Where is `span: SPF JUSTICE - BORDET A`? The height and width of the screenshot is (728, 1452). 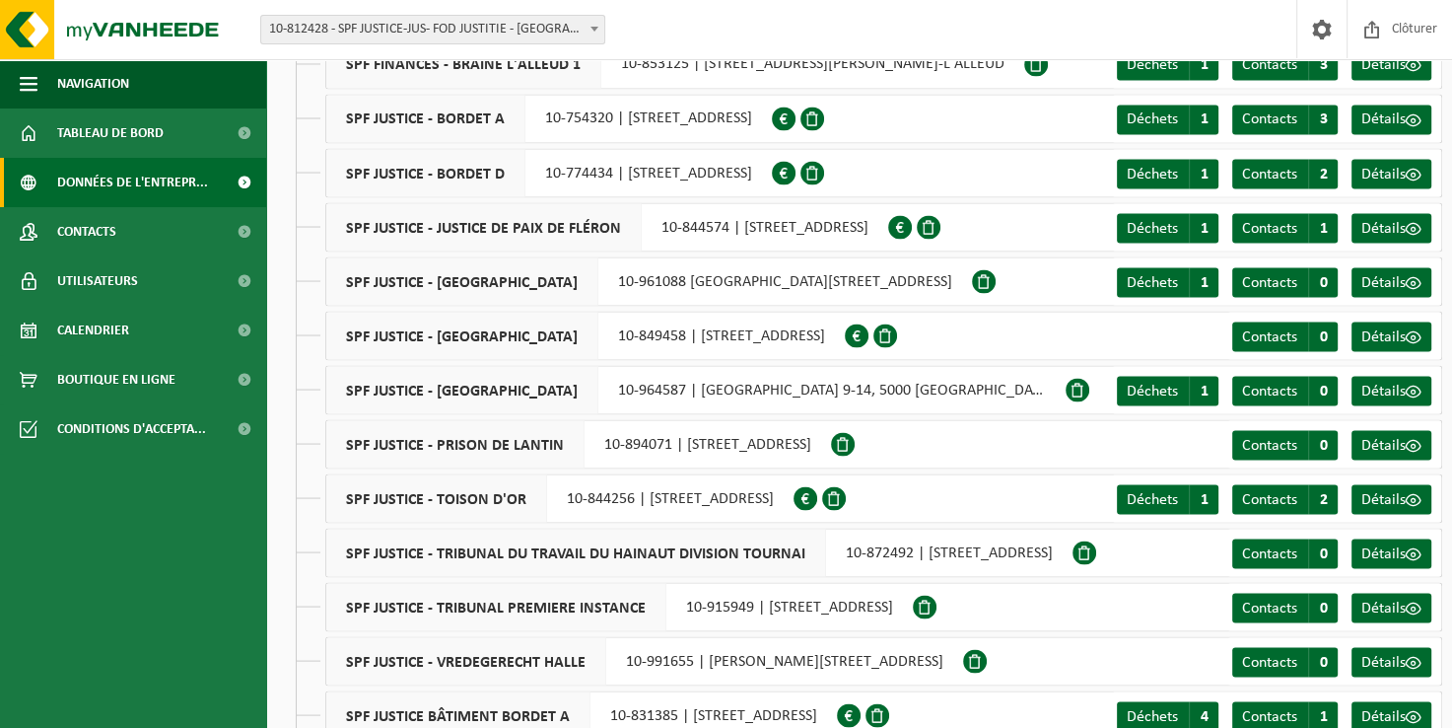
span: SPF JUSTICE - BORDET A is located at coordinates (426, 118).